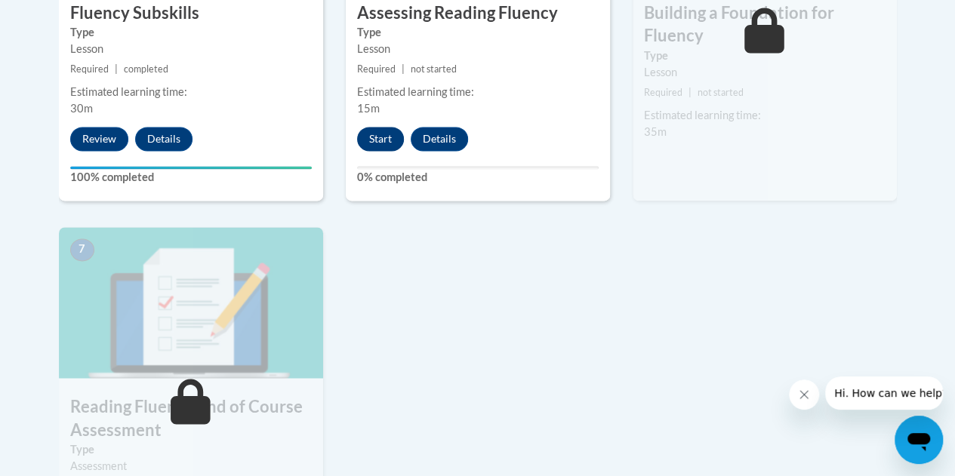 Image resolution: width=955 pixels, height=476 pixels. What do you see at coordinates (191, 418) in the screenshot?
I see `h3: Reading Fluency End of Course Assessment` at bounding box center [191, 418].